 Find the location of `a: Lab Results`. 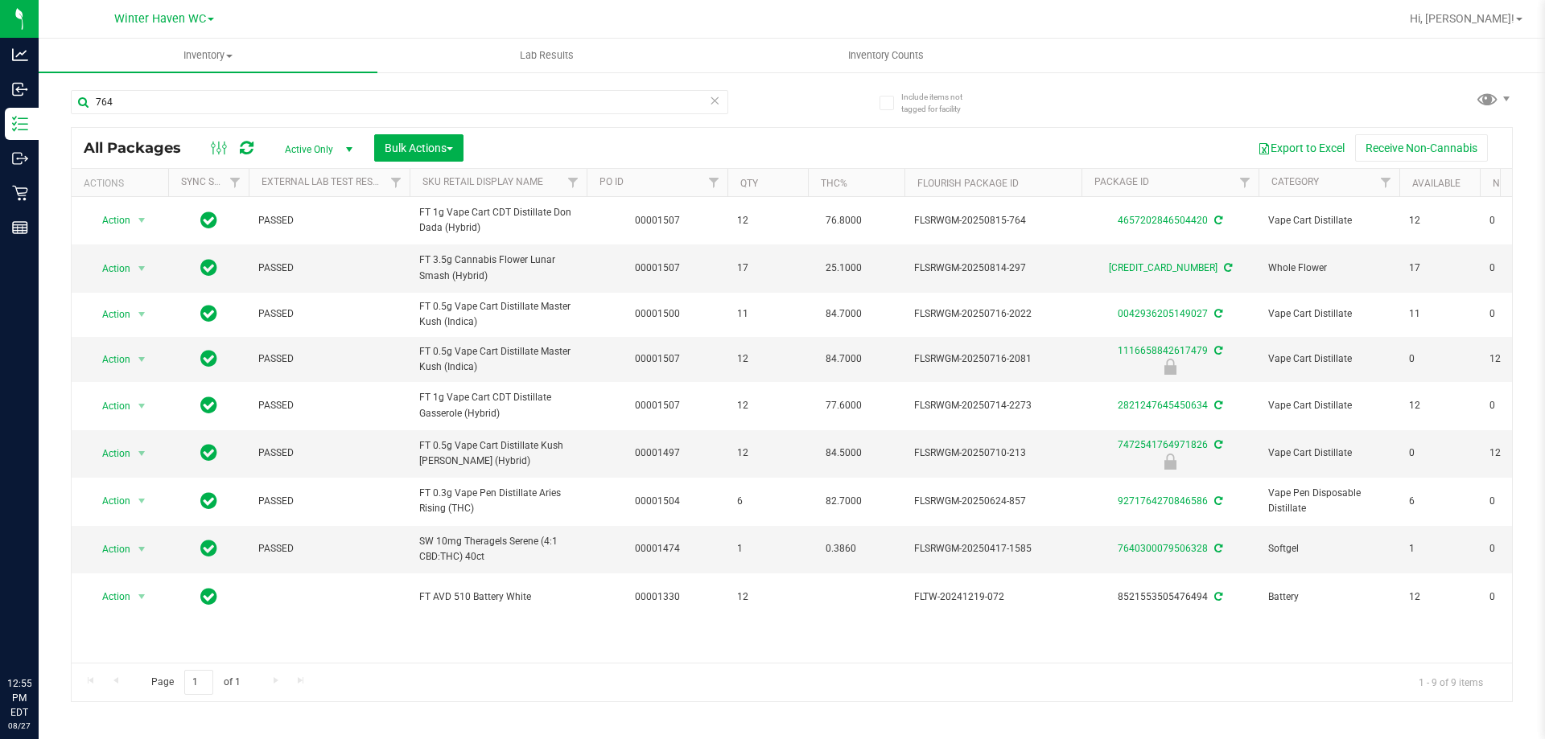

a: Lab Results is located at coordinates (546, 56).